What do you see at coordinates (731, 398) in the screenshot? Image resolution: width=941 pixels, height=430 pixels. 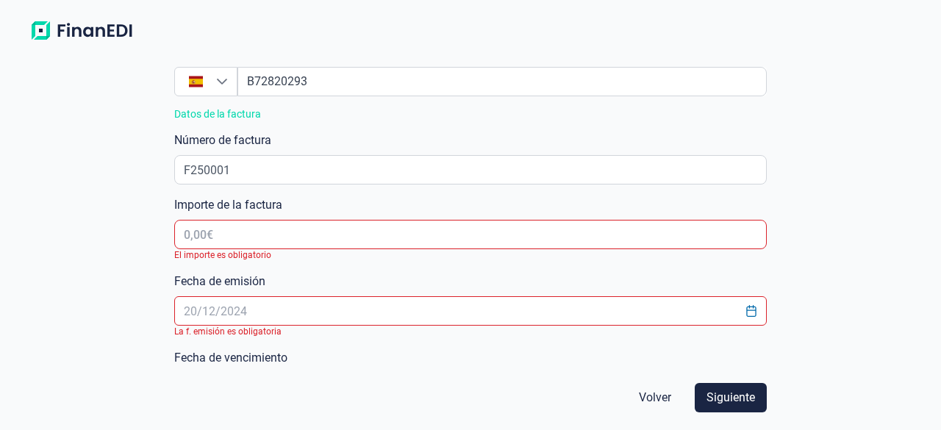 I see `button: Siguiente` at bounding box center [731, 398].